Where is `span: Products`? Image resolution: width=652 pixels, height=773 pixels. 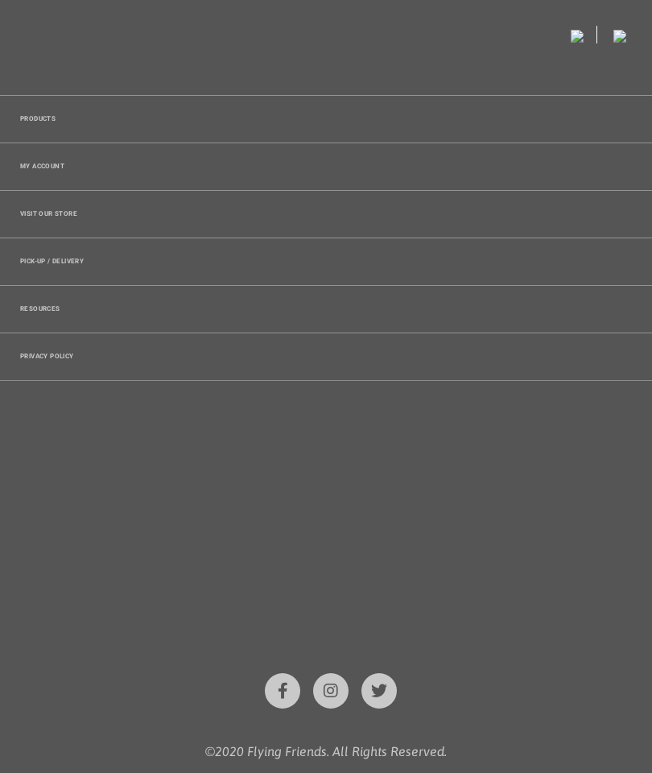
span: Products is located at coordinates (38, 119).